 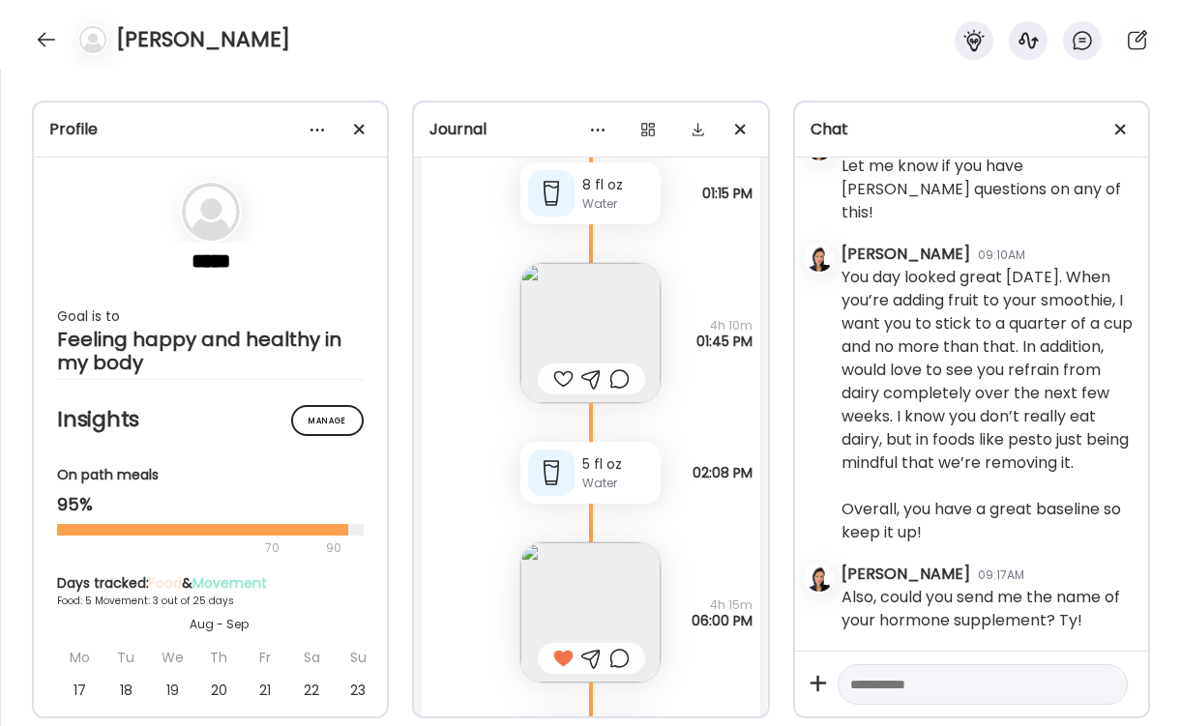 What do you see at coordinates (210, 351) in the screenshot?
I see `div: Feeling happy and healthy in my body` at bounding box center [210, 351].